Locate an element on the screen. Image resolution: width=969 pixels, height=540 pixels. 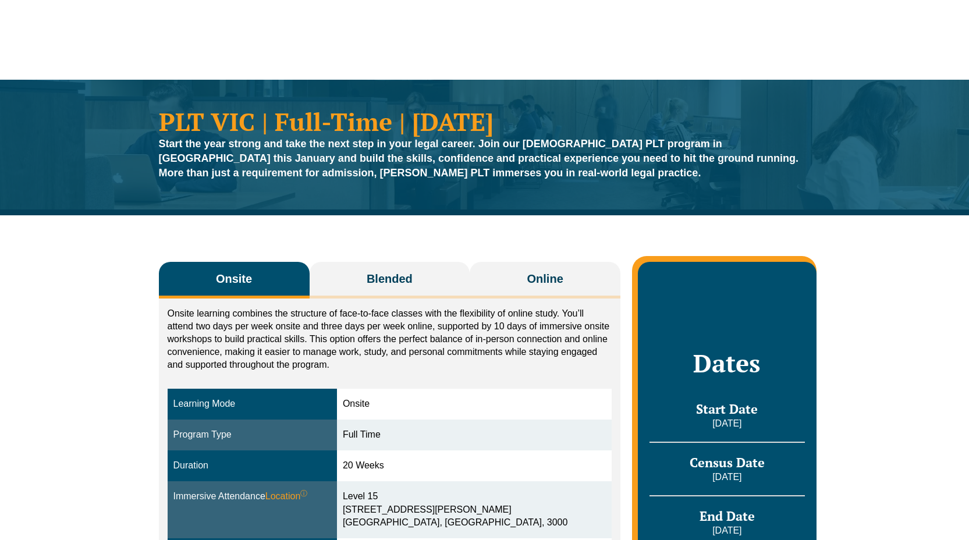
div: Immersive Attendance is located at coordinates (252, 497).